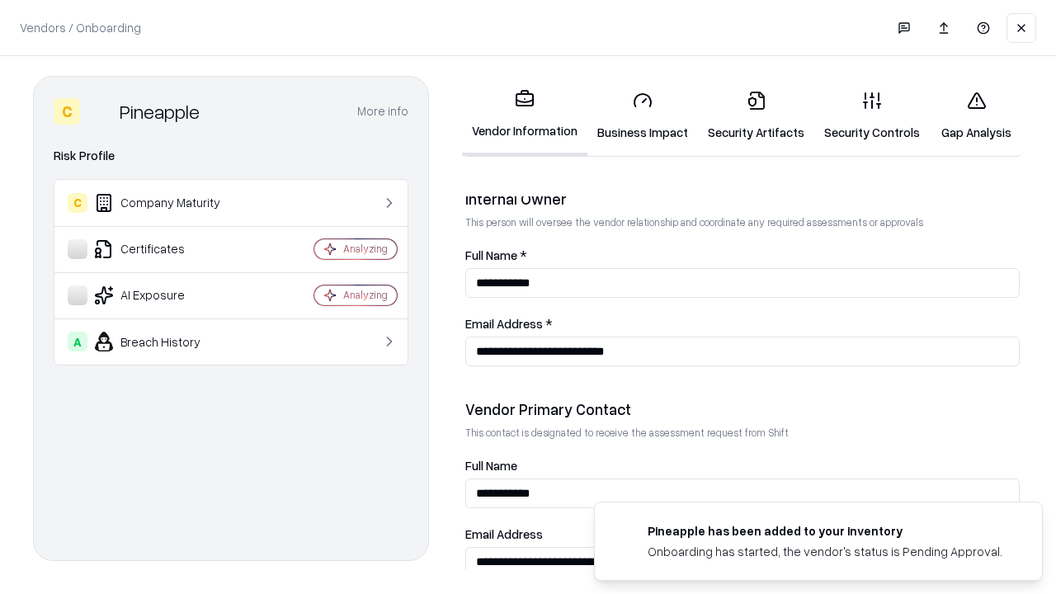 The height and width of the screenshot is (594, 1056). What do you see at coordinates (756, 116) in the screenshot?
I see `a: Security Artifacts` at bounding box center [756, 116].